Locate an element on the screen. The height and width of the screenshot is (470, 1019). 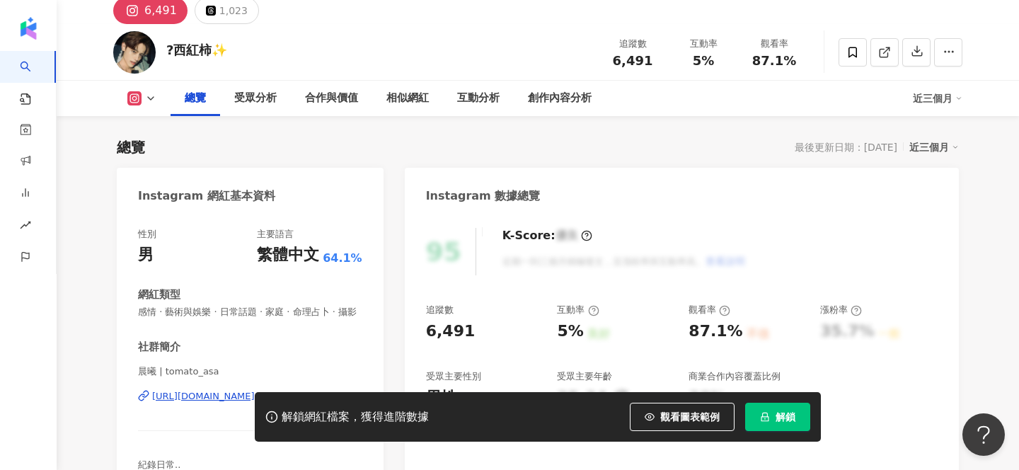
div: 相似網紅 is located at coordinates (407, 98).